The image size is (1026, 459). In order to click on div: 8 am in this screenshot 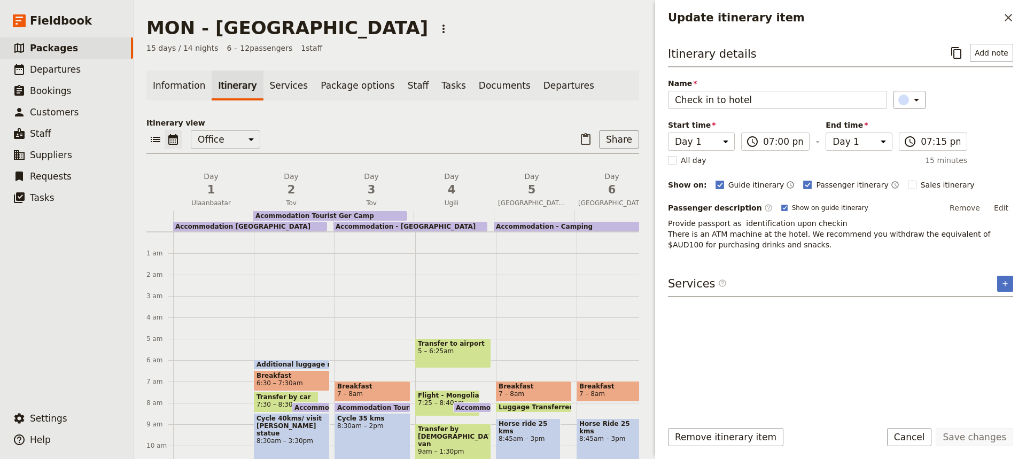, I will do `click(160, 403)`.